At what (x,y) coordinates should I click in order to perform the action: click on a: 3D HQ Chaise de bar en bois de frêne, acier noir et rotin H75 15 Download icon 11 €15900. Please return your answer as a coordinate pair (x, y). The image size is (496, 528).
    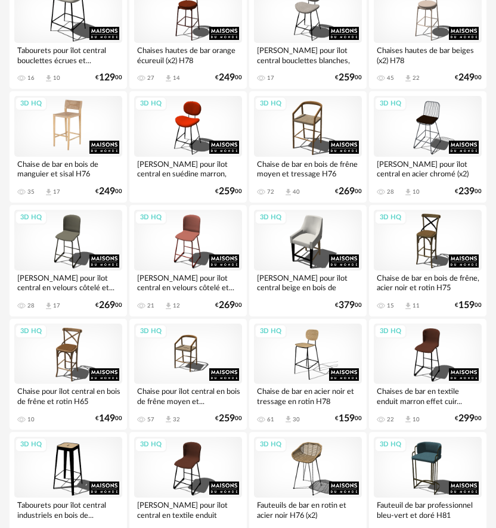
    Looking at the image, I should click on (427, 260).